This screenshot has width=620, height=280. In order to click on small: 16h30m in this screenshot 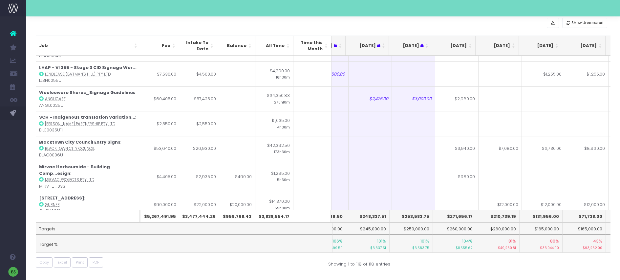, I will do `click(283, 77)`.